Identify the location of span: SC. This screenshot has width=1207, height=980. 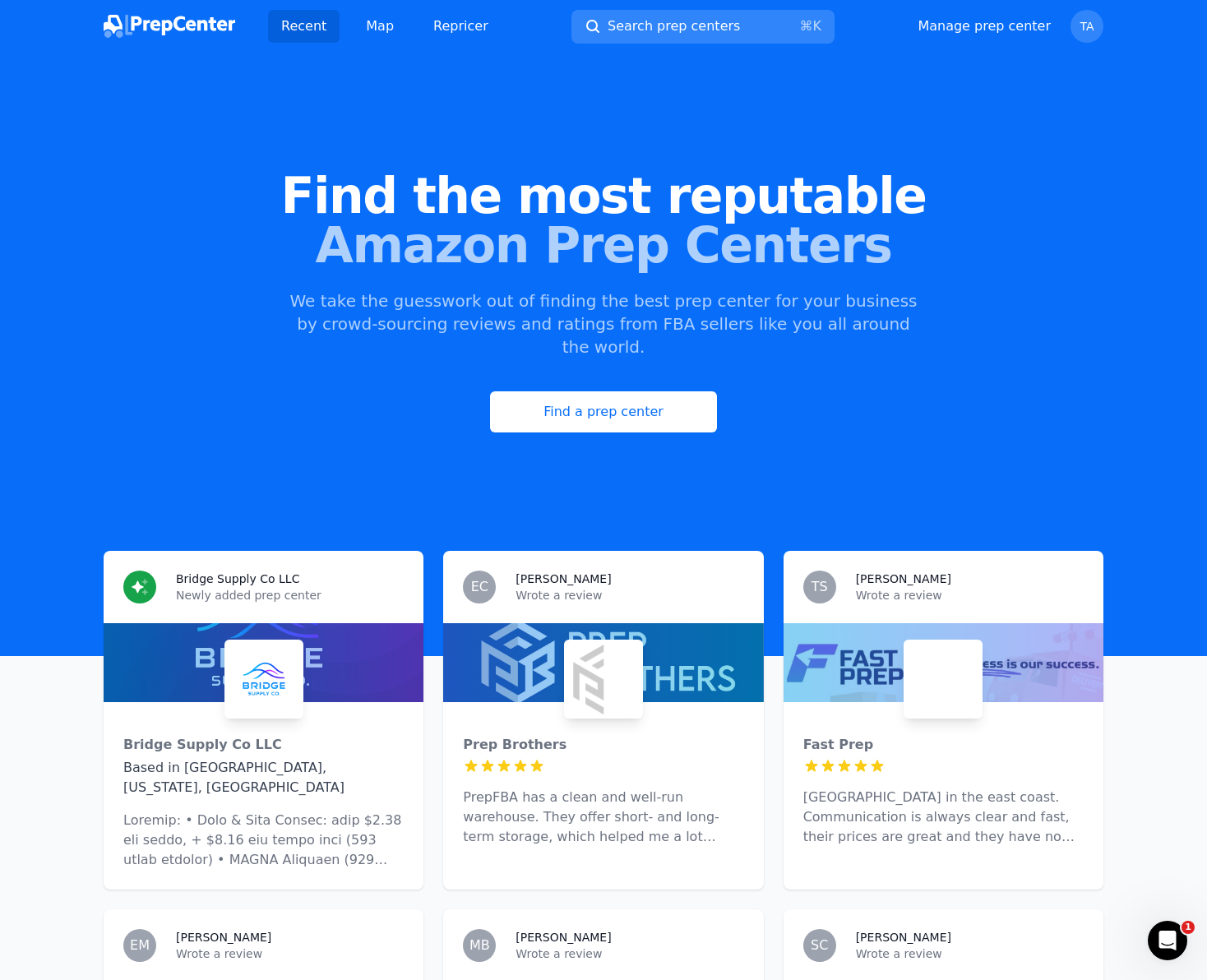
(820, 946).